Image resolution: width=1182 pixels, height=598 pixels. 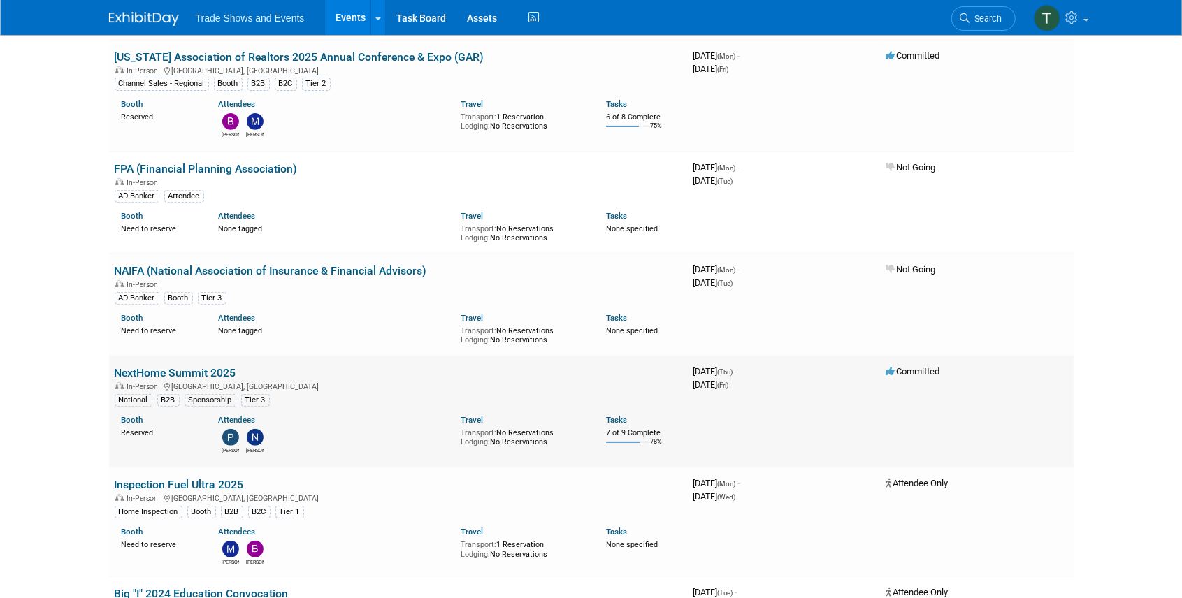 I want to click on a: FPA (Financial Planning Association), so click(x=206, y=168).